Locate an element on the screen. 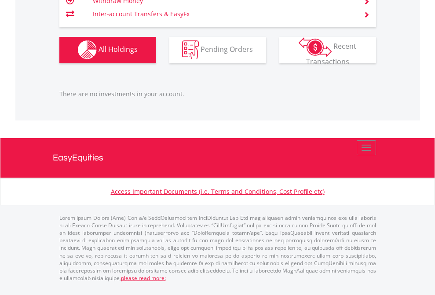 The image size is (435, 295). button: Recent Transactions is located at coordinates (328, 50).